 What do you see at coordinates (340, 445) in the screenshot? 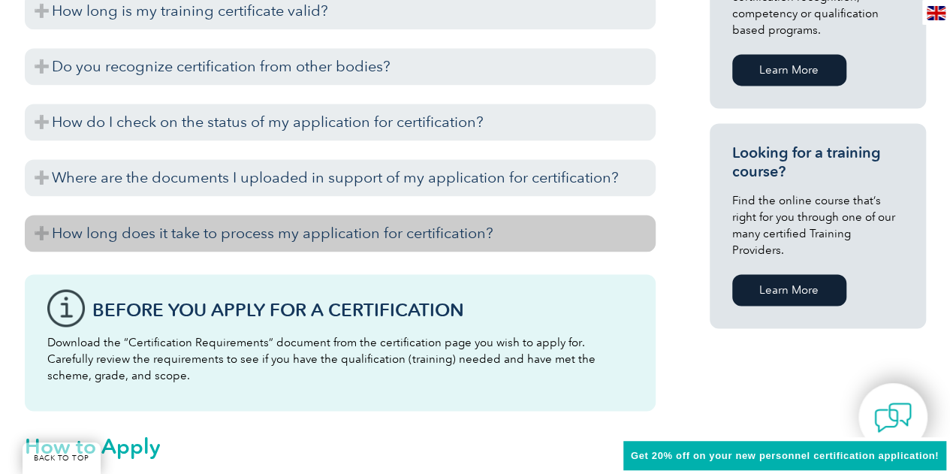
I see `h2: How to Apply` at bounding box center [340, 445].